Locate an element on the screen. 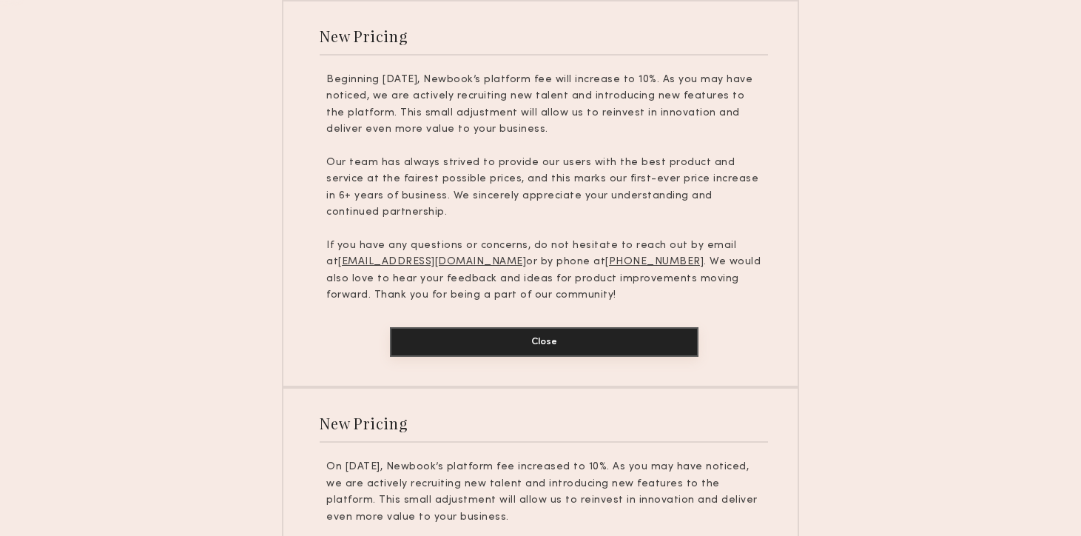  button: Close is located at coordinates (544, 342).